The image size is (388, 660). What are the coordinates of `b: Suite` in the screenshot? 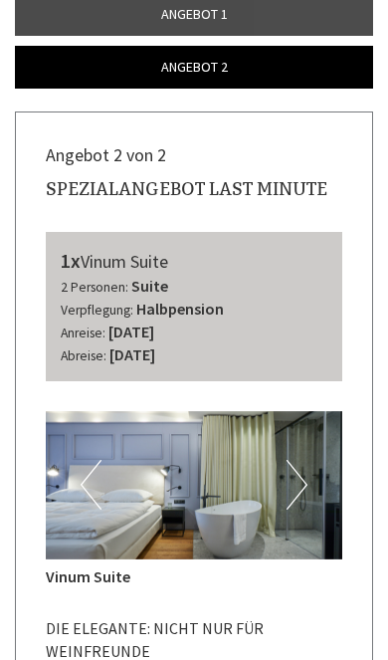 It's located at (149, 286).